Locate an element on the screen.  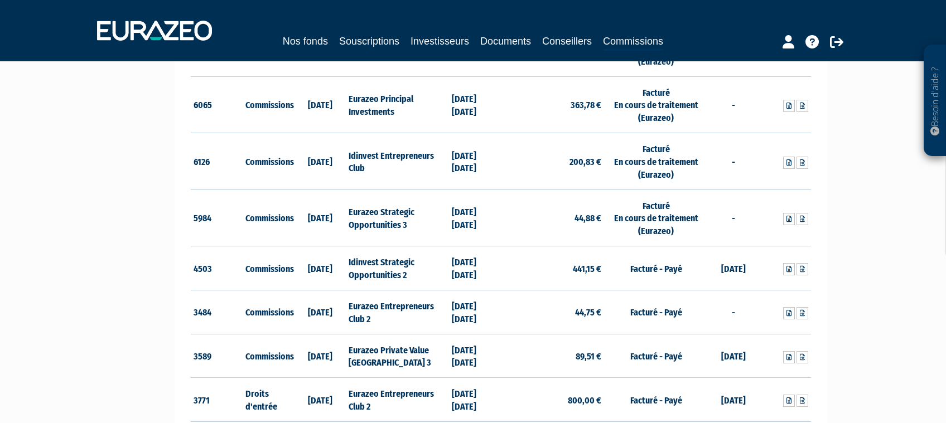
img: 1732889491-logotype_eurazeo_blanc_rvb.png is located at coordinates (155, 31).